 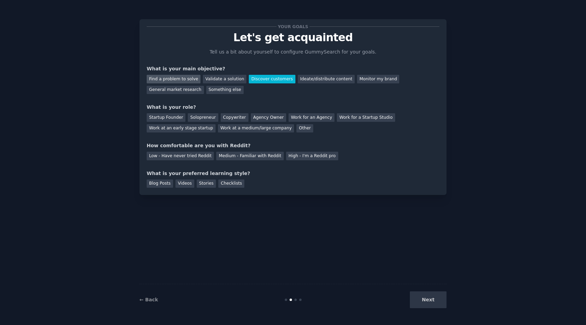 I want to click on p: Tell us a bit about yourself to configure GummySearch for your goals., so click(x=293, y=52).